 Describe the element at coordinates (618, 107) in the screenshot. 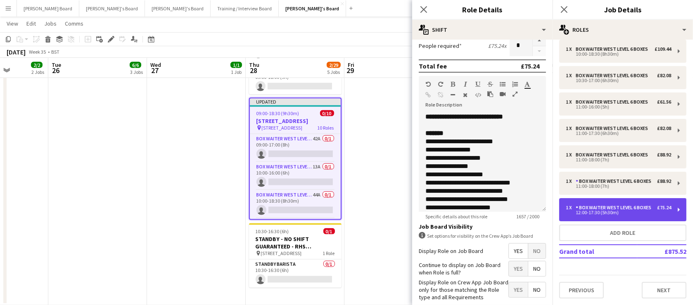

I see `div: 11:00-16:00 (5h)` at that location.